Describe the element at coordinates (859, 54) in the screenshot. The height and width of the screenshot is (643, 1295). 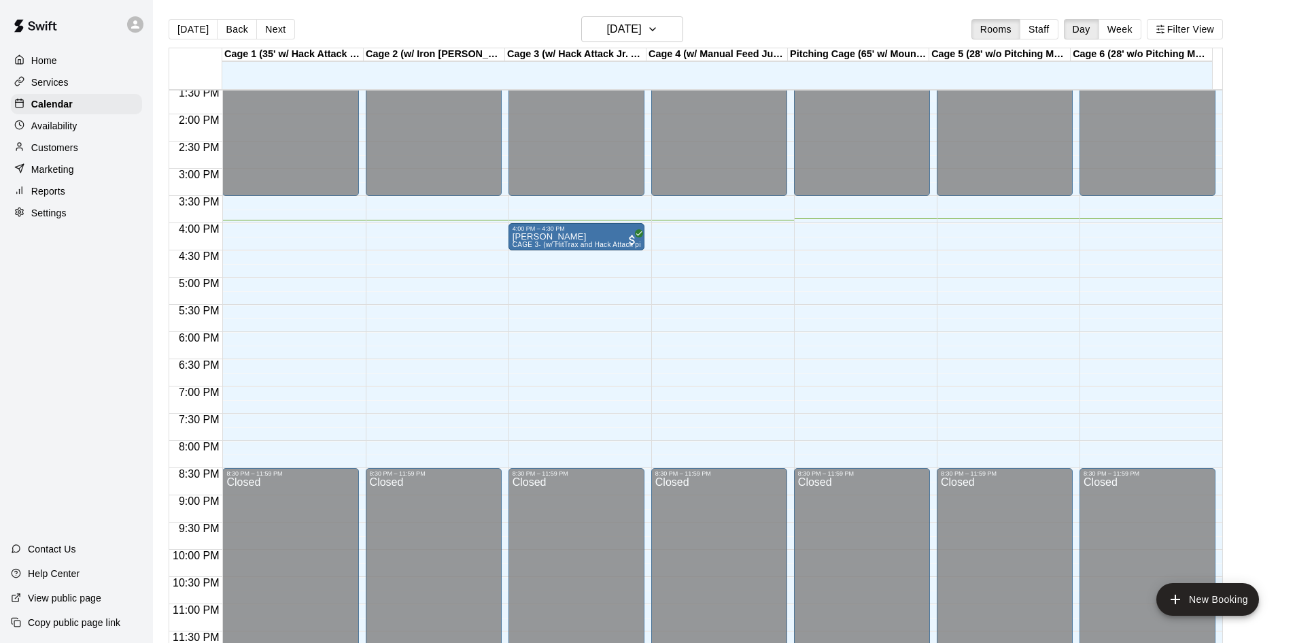
I see `div: Pitching Cage (65' w/ Mound or Pitching Mat)` at that location.